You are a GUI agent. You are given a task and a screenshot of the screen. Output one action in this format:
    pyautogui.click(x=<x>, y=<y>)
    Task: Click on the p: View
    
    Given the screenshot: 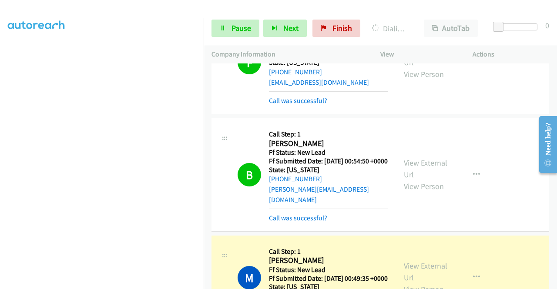 What is the action you would take?
    pyautogui.click(x=419, y=54)
    